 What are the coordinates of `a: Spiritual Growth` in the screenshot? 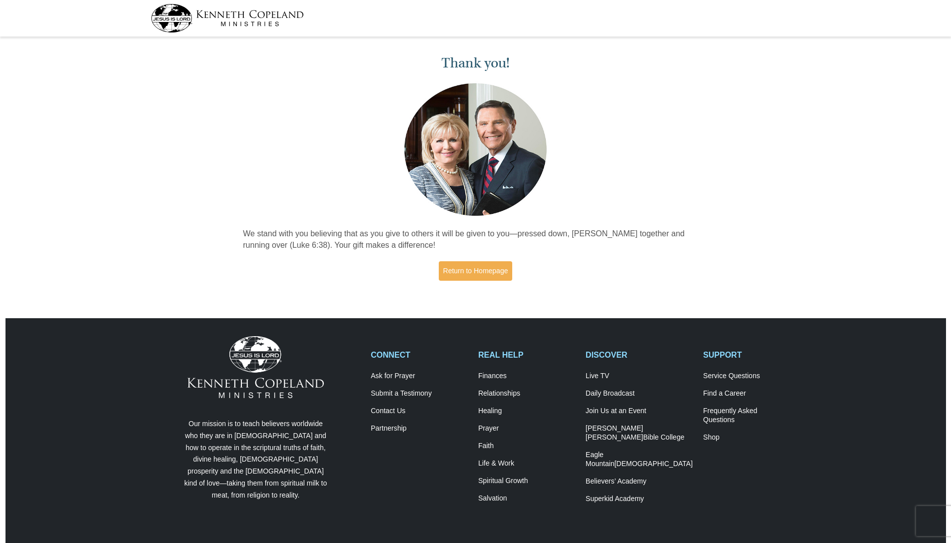 It's located at (526, 481).